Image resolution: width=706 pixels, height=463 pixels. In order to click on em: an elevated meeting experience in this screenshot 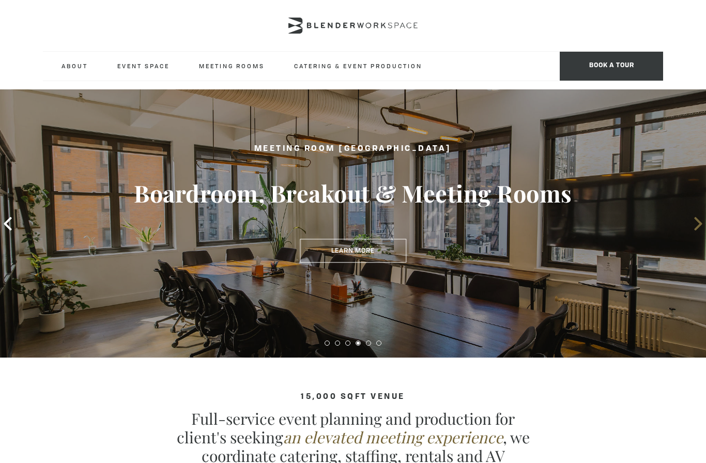, I will do `click(393, 437)`.